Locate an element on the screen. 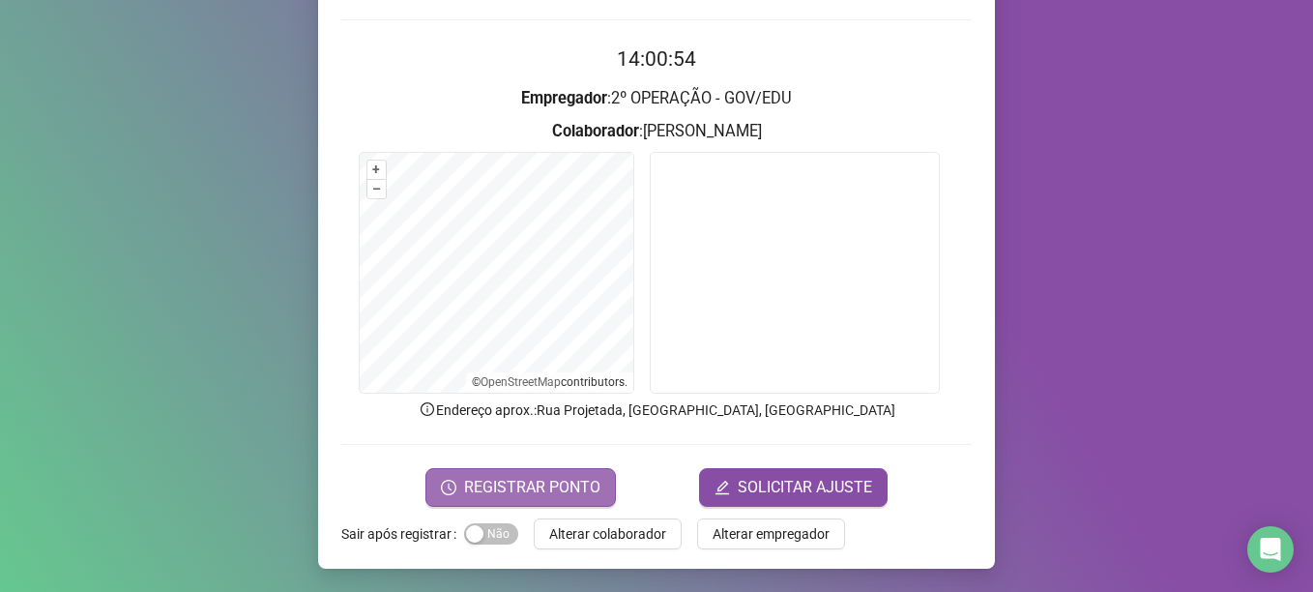 The width and height of the screenshot is (1313, 592). span: edit is located at coordinates (722, 487).